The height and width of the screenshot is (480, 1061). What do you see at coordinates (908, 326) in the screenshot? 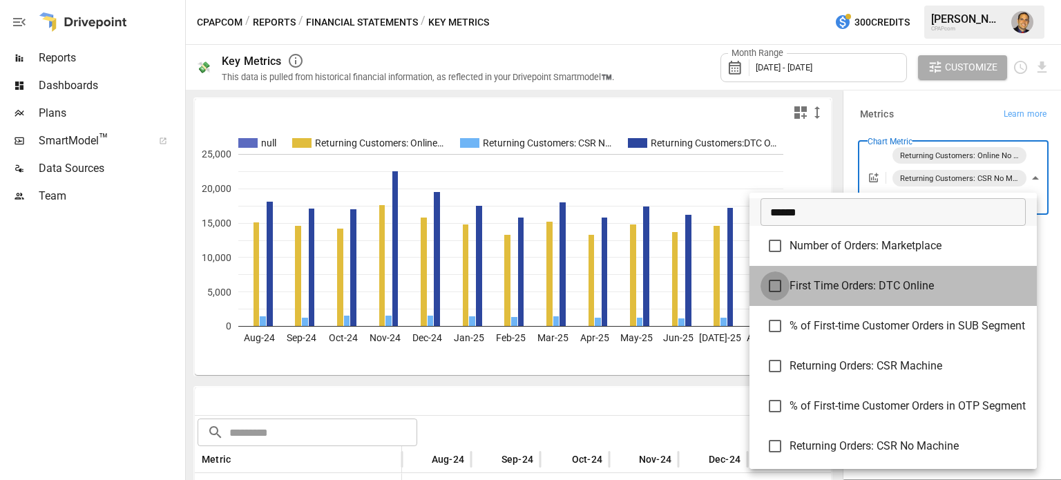
I see `span: % of First-time Customer Orders in SUB Segment` at bounding box center [908, 326].